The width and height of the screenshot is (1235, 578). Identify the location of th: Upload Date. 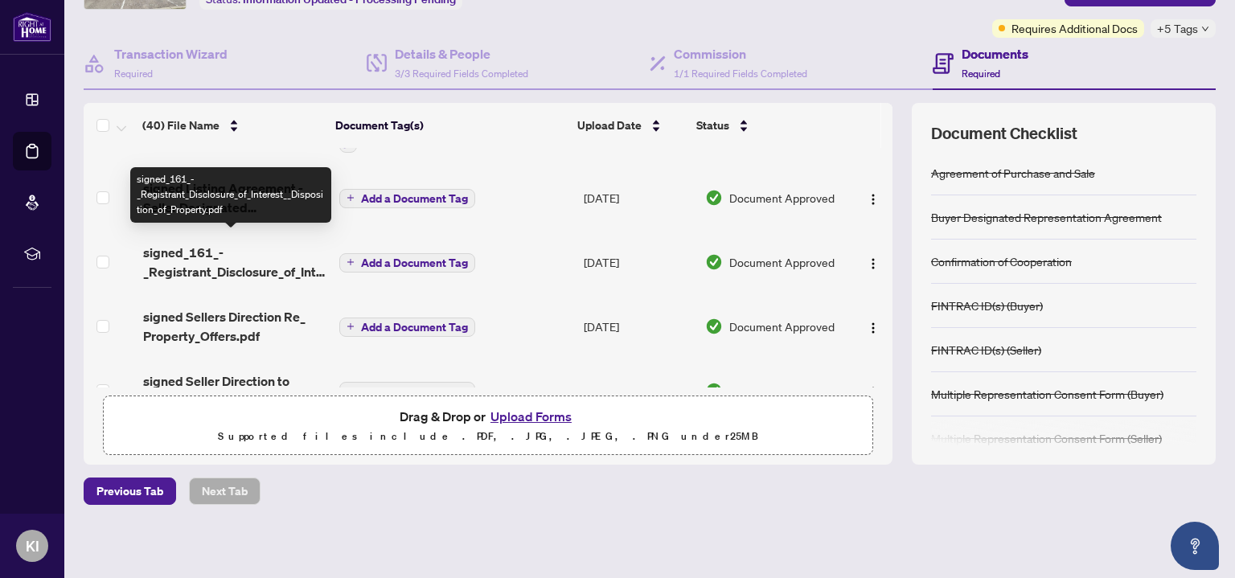
(630, 125).